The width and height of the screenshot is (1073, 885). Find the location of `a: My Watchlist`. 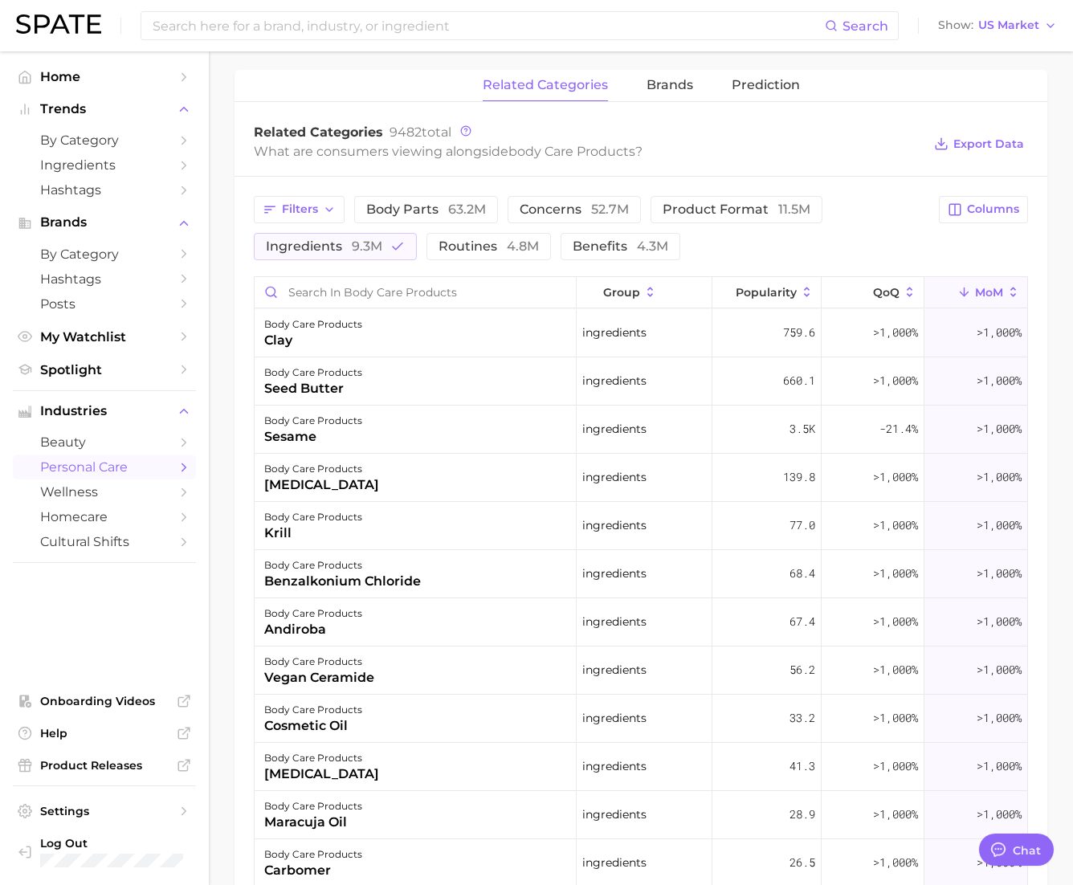

a: My Watchlist is located at coordinates (104, 336).